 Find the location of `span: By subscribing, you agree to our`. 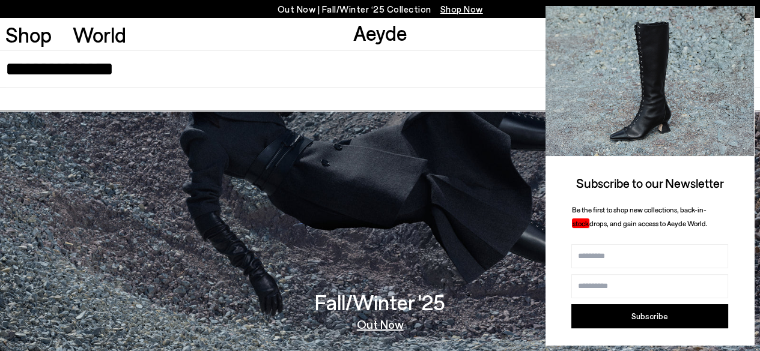

span: By subscribing, you agree to our is located at coordinates (611, 348).